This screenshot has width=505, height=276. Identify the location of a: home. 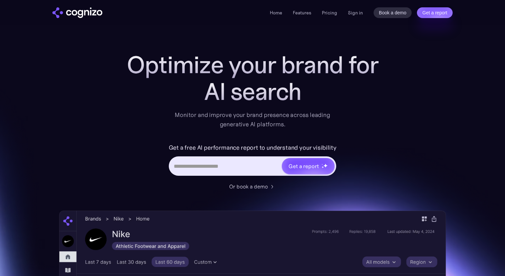
(77, 13).